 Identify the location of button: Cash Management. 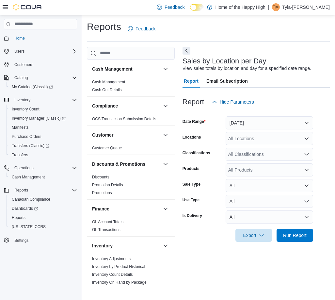
(166, 69).